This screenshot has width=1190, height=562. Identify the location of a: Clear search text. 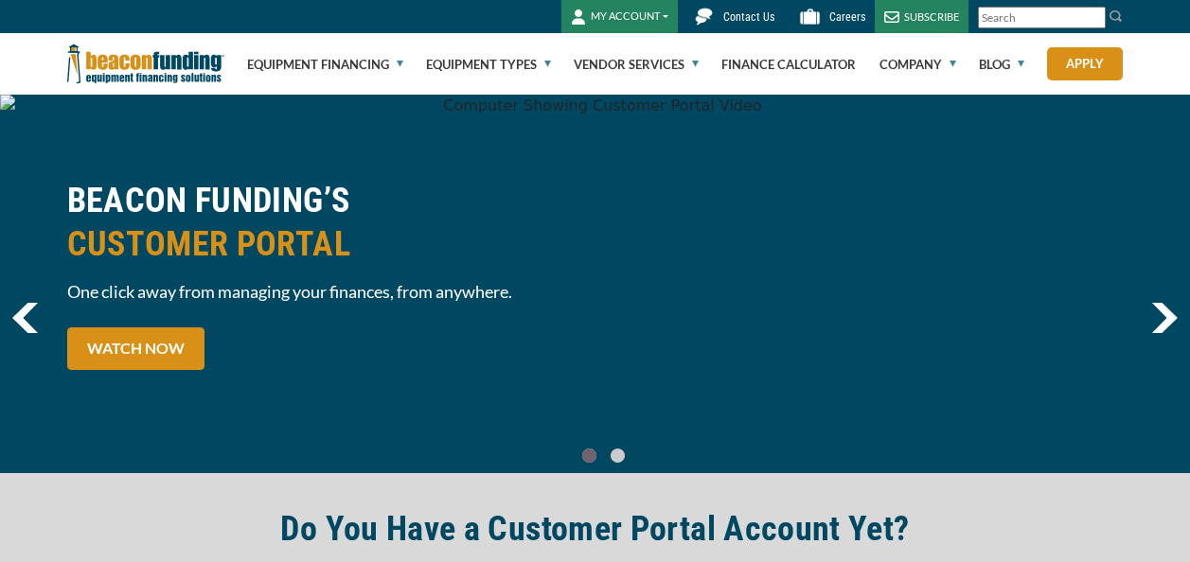
(1093, 18).